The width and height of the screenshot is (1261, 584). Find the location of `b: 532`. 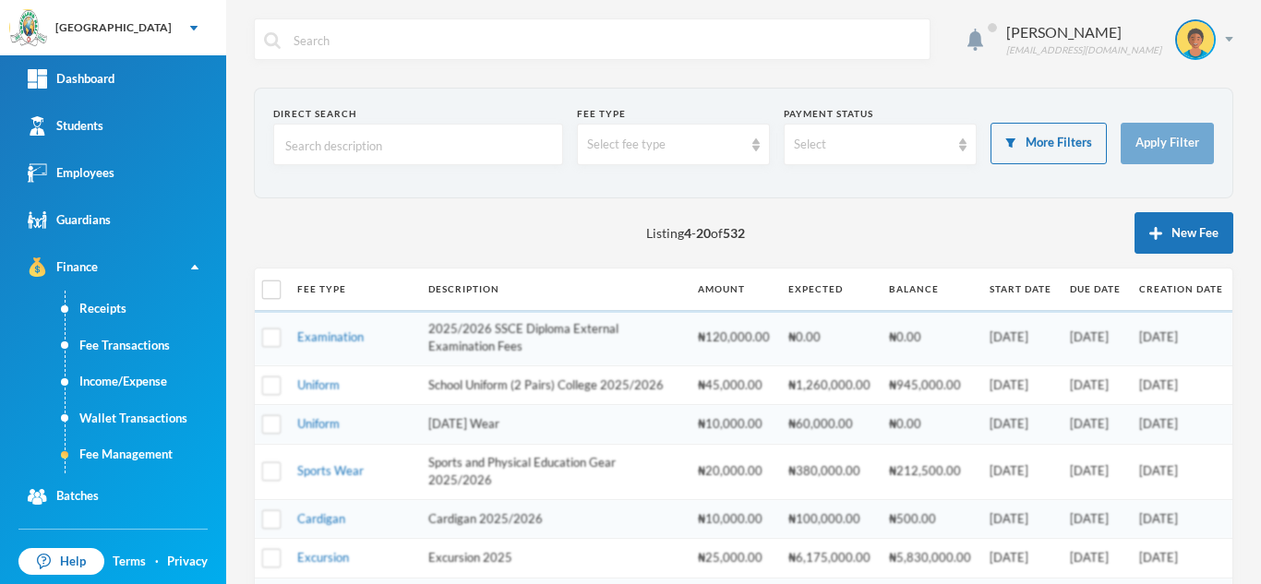

b: 532 is located at coordinates (734, 233).